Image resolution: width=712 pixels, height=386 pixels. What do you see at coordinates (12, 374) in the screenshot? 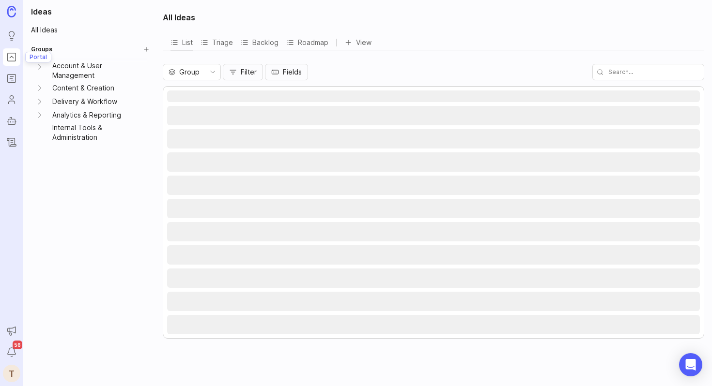
I see `button: T` at bounding box center [12, 374].